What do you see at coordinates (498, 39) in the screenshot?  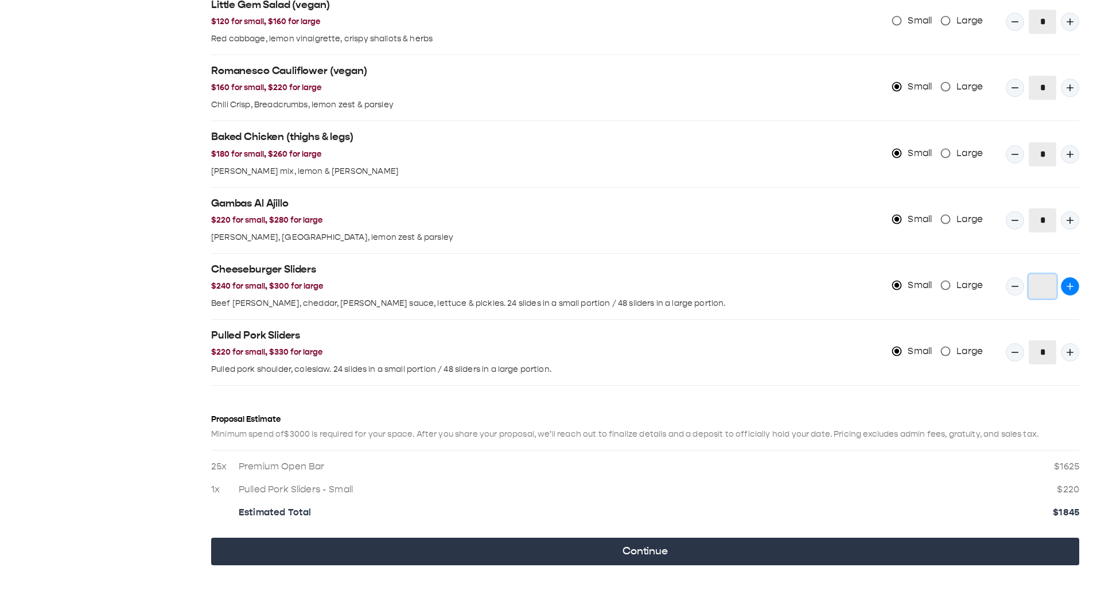 I see `p: Red cabbage, lemon vinaigrette, crispy shallots & herbs` at bounding box center [498, 39].